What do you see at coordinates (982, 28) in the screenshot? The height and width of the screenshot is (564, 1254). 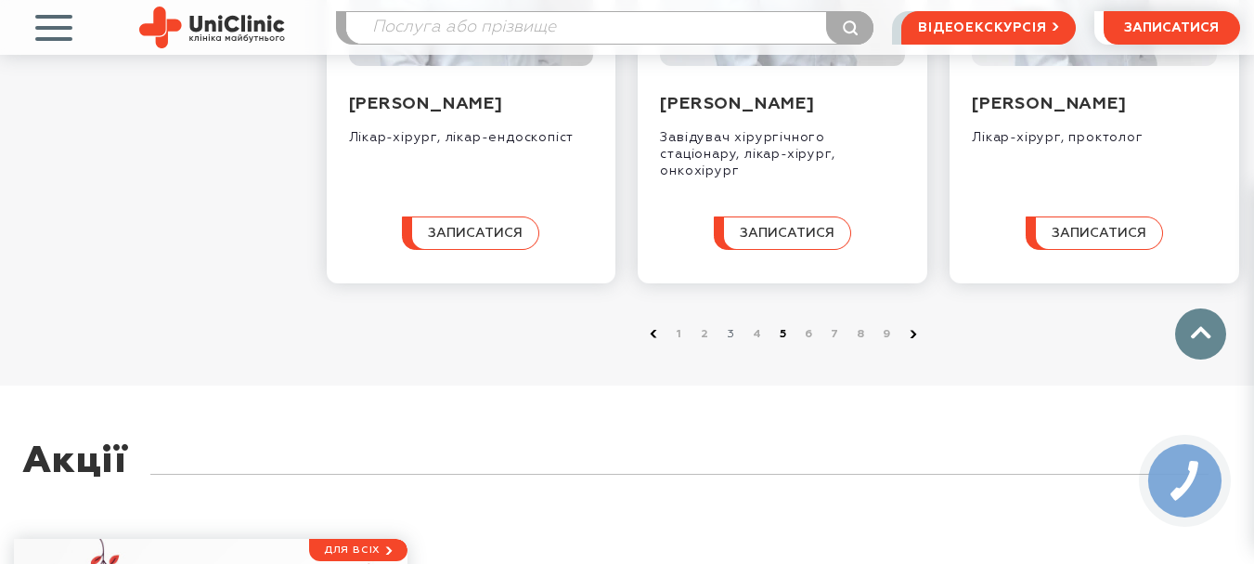 I see `span: відеоекскурсія` at bounding box center [982, 28].